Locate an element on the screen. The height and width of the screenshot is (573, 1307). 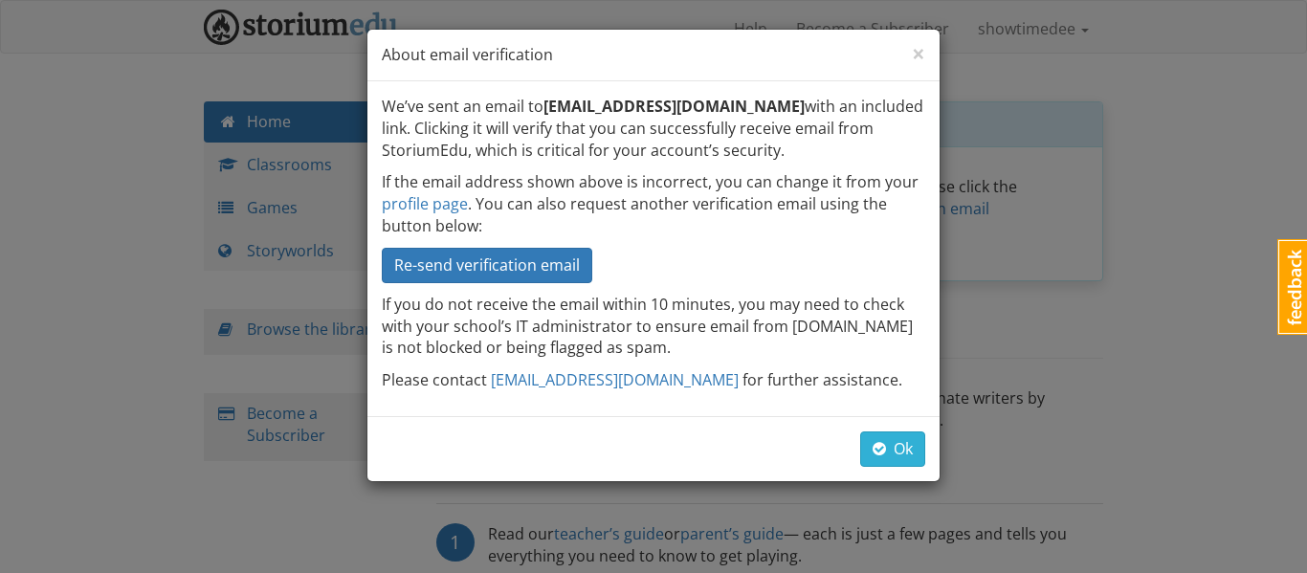
p: If the email address shown above is incorrect, you can change it from your . You can also request... is located at coordinates (653, 204).